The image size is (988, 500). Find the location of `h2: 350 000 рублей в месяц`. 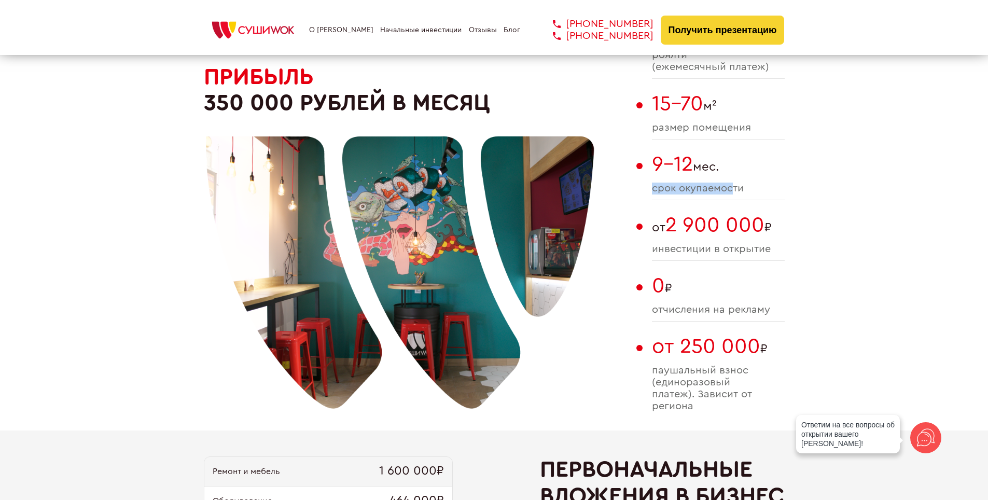

h2: 350 000 рублей в месяц is located at coordinates (418, 90).